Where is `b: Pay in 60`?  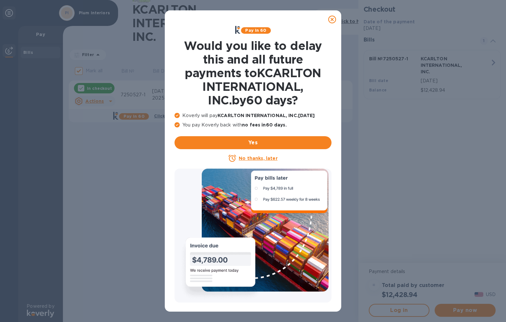
b: Pay in 60 is located at coordinates (256, 30).